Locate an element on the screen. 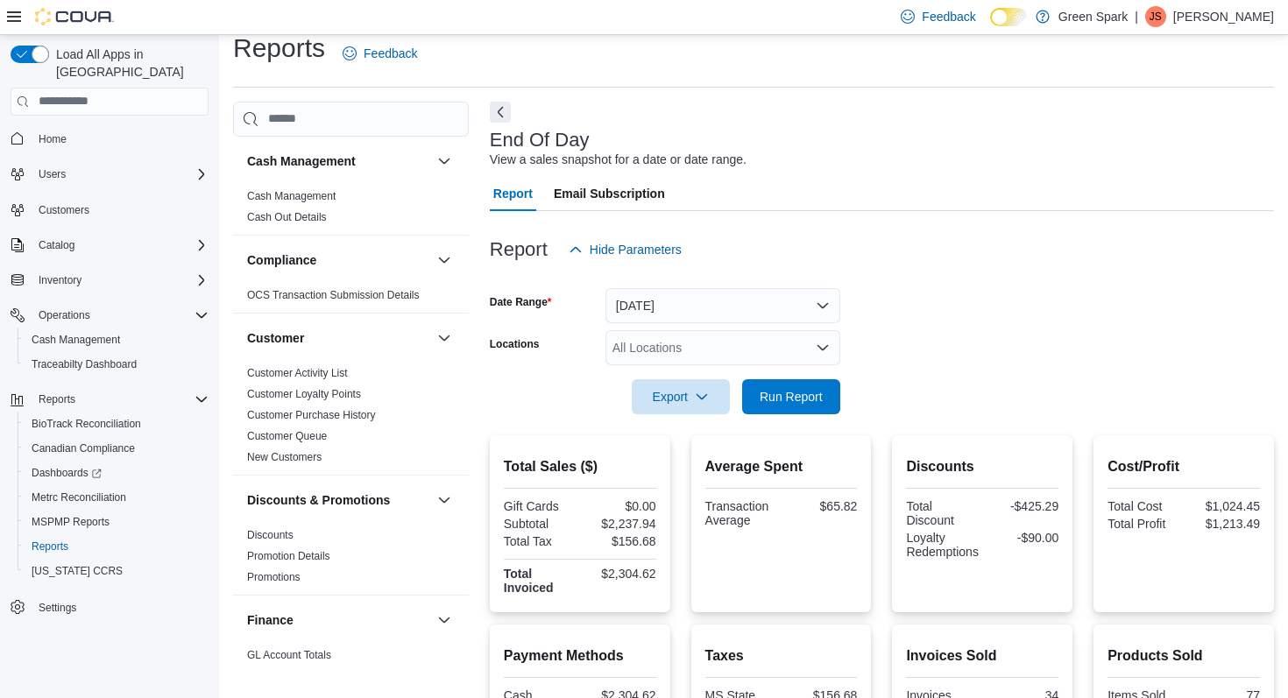 The height and width of the screenshot is (698, 1288). button: BioTrack Reconciliation is located at coordinates (117, 424).